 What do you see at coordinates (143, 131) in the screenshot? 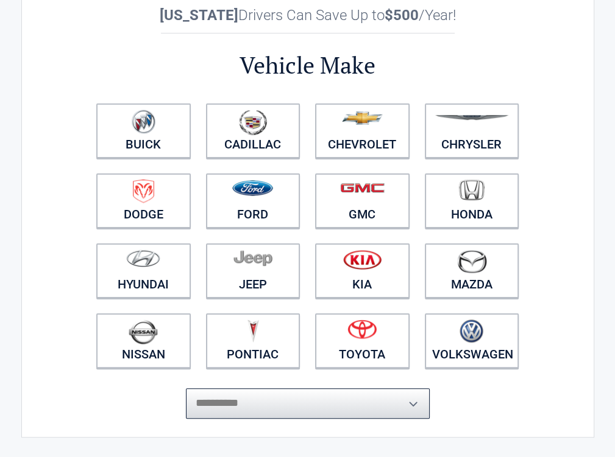
I see `a: Buick` at bounding box center [143, 131].